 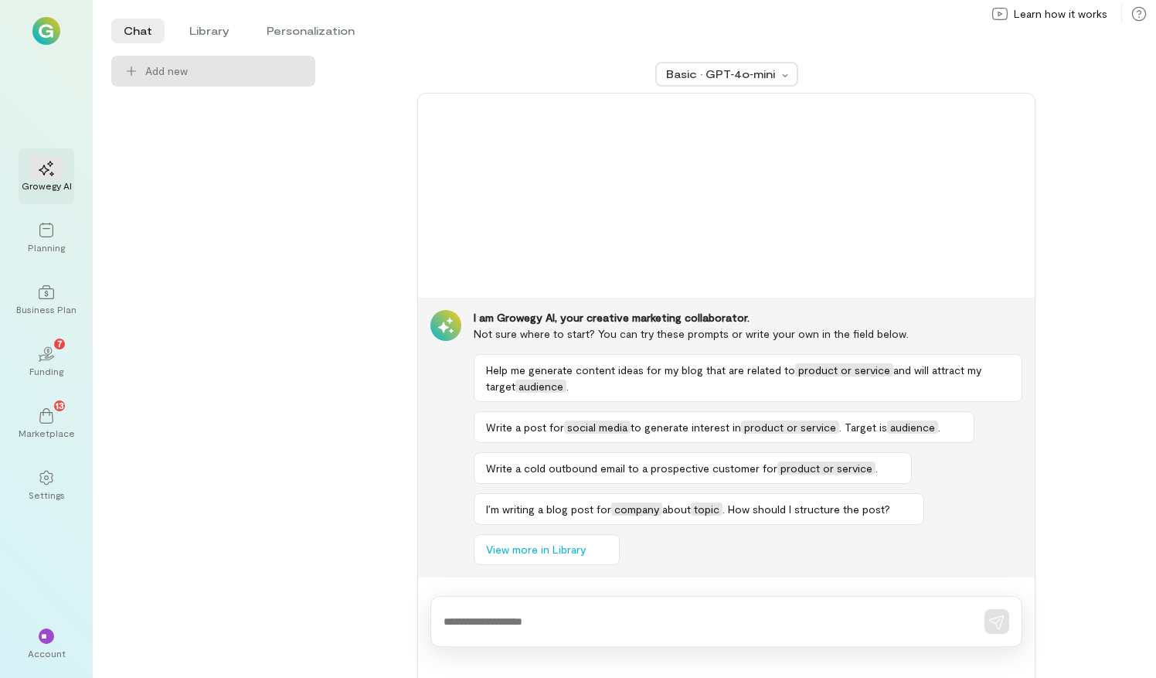 I want to click on div: Business Plan, so click(x=46, y=309).